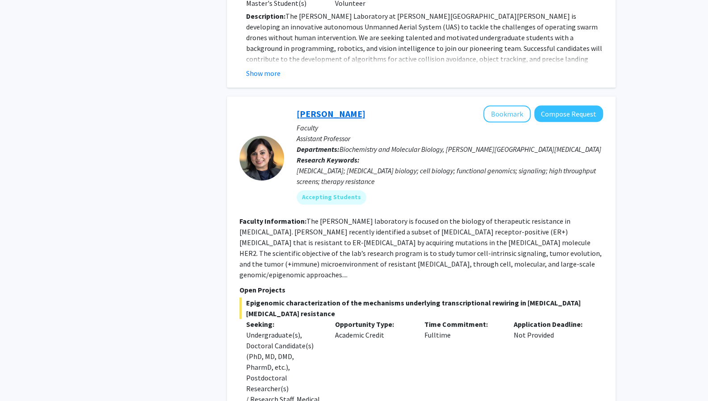 This screenshot has height=401, width=708. I want to click on b: Departments:, so click(318, 149).